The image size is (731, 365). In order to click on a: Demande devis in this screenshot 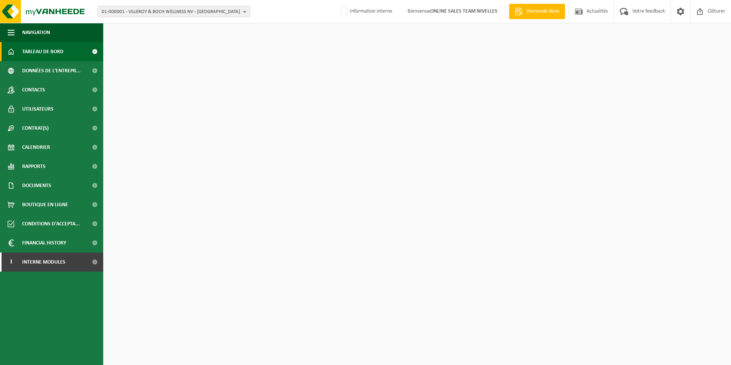, I will do `click(537, 11)`.